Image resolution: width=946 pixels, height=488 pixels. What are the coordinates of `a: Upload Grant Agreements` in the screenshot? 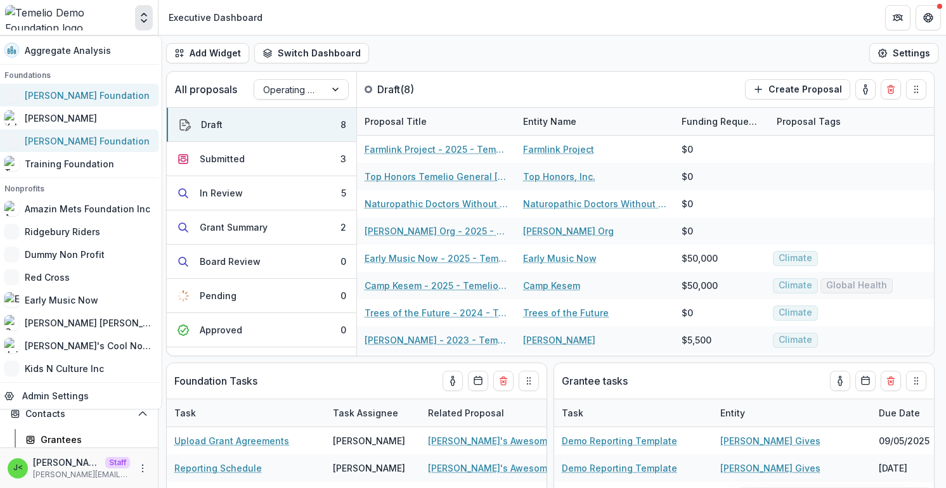 It's located at (231, 441).